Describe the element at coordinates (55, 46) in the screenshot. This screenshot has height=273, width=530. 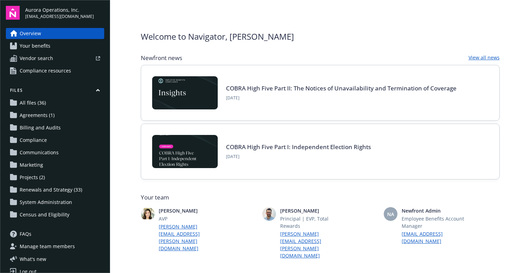
I see `a: Your benefits` at that location.